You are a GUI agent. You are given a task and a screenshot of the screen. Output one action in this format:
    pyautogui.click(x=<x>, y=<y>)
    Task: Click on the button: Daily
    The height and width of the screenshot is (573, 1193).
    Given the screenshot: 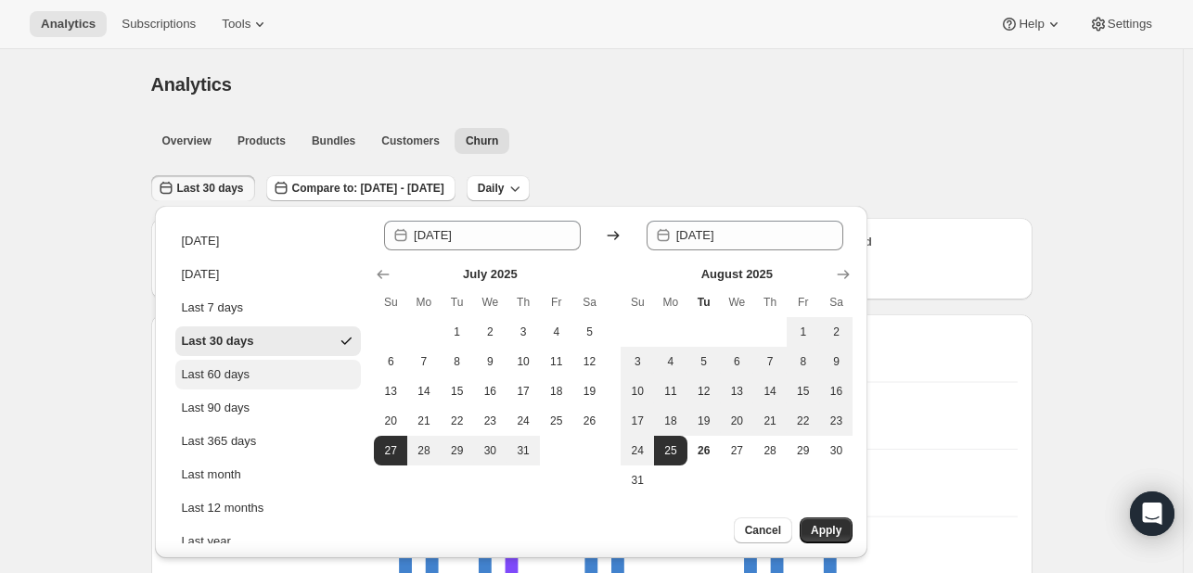 What is the action you would take?
    pyautogui.click(x=498, y=188)
    